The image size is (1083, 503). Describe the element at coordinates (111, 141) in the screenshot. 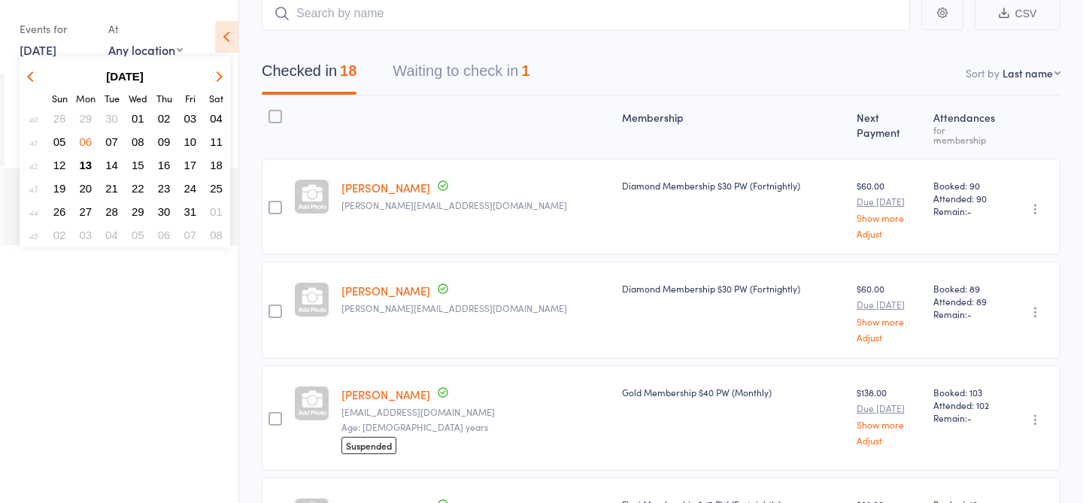

I see `button: 07` at that location.